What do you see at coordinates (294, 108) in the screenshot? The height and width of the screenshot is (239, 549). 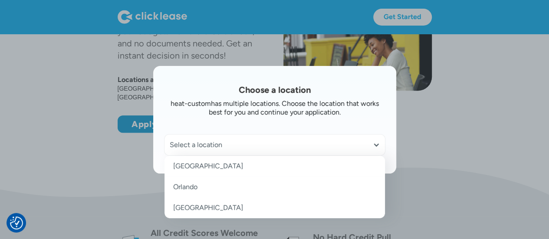 I see `div: has multiple locations. Choose the location that works best for you and continue your application.` at bounding box center [294, 108].